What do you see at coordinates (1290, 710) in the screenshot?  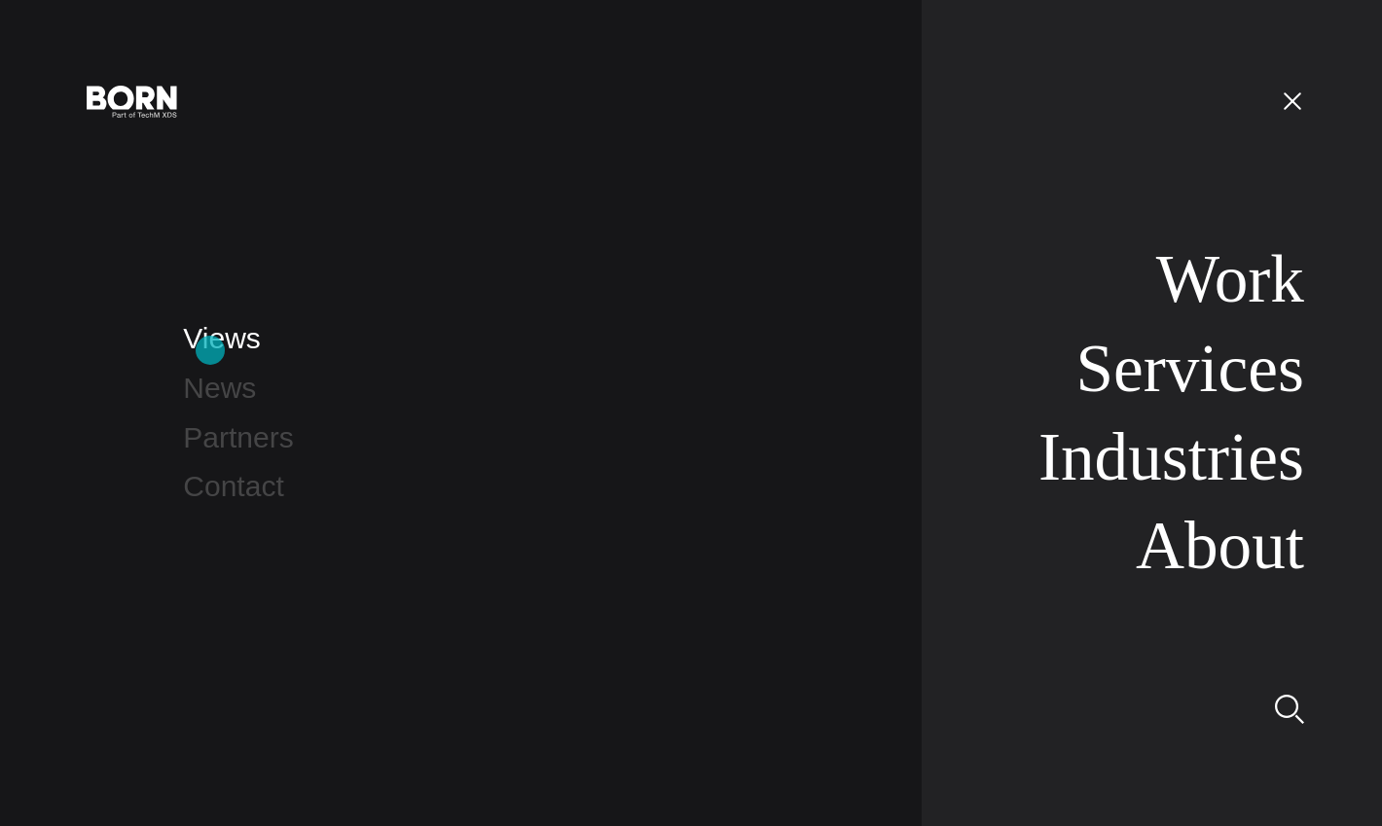 I see `img: Search` at bounding box center [1290, 710].